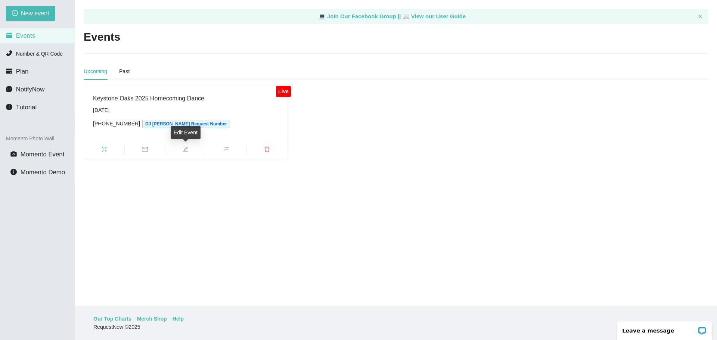  I want to click on span: camera, so click(13, 154).